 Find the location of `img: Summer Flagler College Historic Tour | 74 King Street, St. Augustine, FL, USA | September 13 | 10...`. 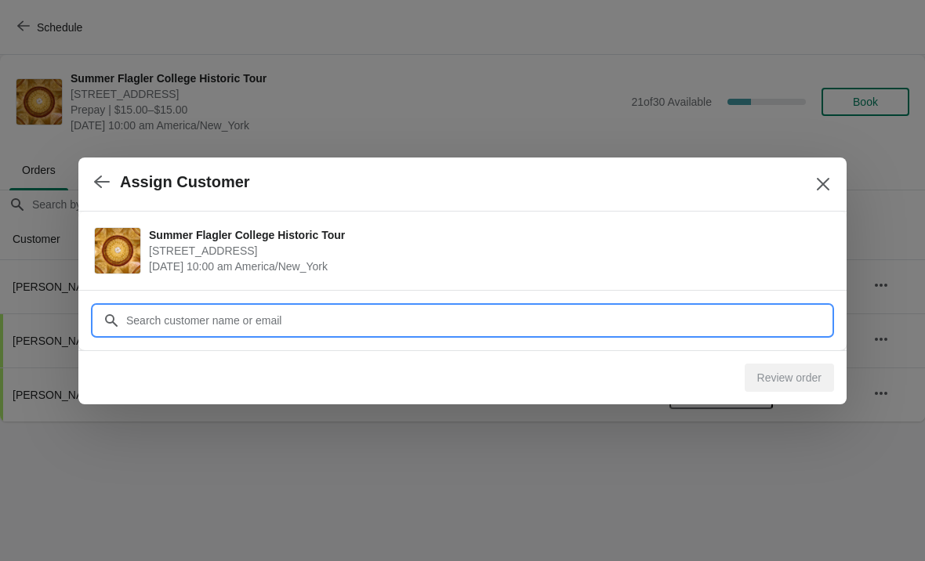

img: Summer Flagler College Historic Tour | 74 King Street, St. Augustine, FL, USA | September 13 | 10... is located at coordinates (118, 251).